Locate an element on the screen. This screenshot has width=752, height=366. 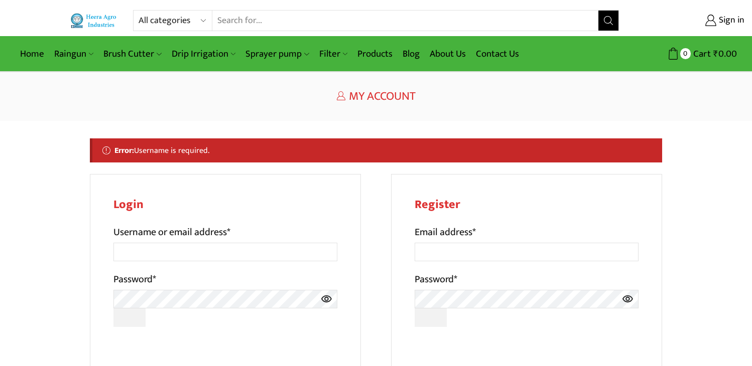
button: Search button is located at coordinates (608, 21).